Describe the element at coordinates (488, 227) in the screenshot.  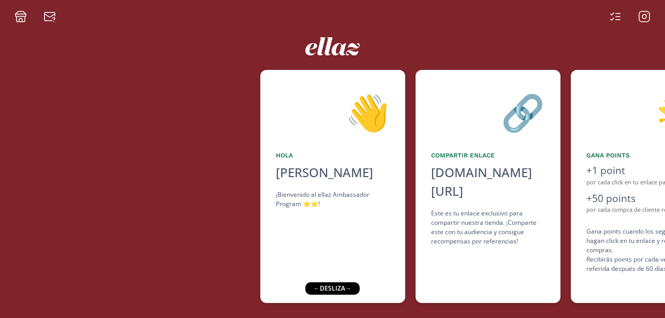
I see `div: Este es tu enlace exclusivo para compartir nuestra tienda. ¡Comparte este con tu audiencia y cons...` at that location.